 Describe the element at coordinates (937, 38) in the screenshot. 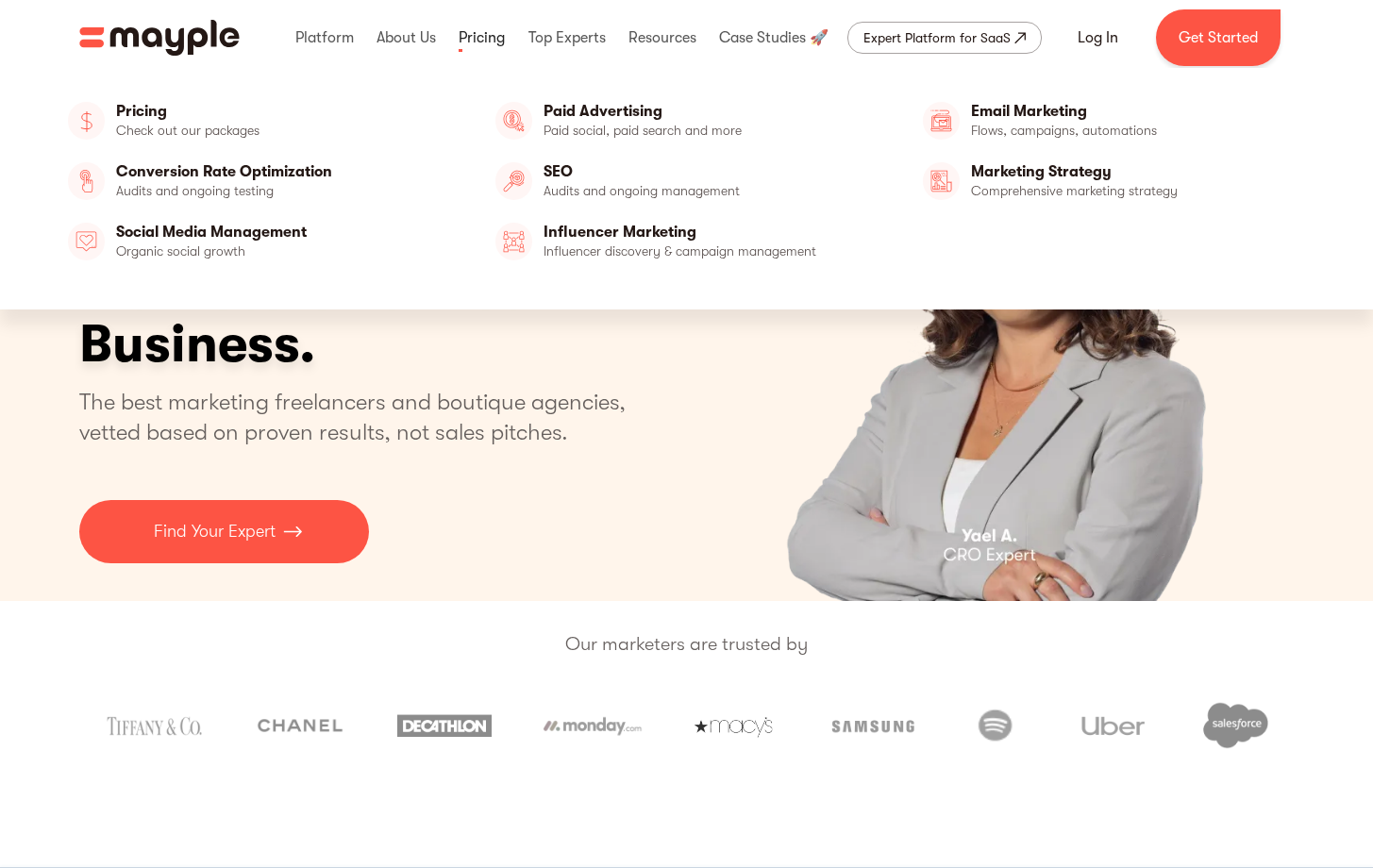

I see `div: Expert Platform for SaaS` at that location.